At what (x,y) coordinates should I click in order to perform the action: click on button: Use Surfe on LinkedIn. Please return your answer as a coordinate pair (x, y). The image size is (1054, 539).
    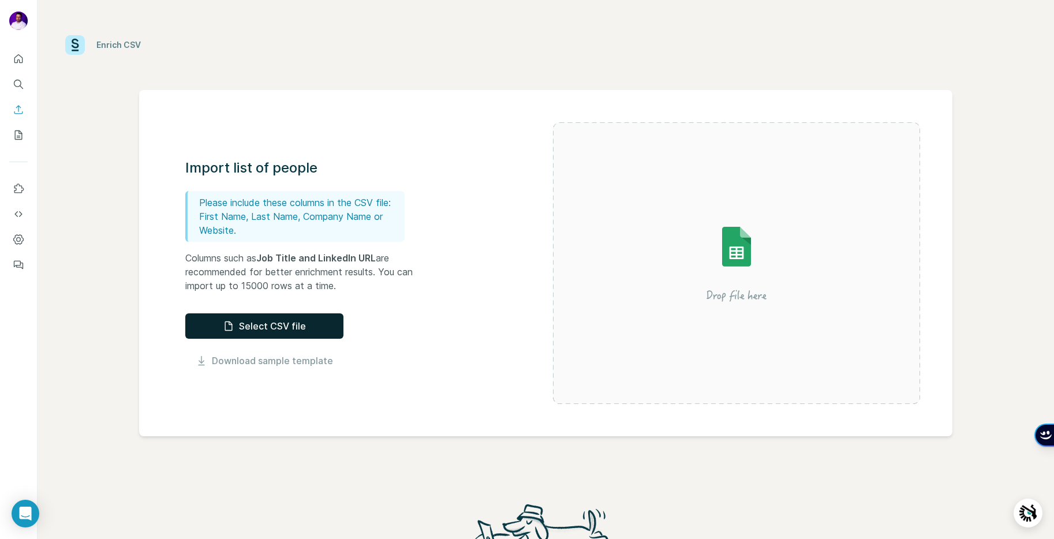
    Looking at the image, I should click on (18, 189).